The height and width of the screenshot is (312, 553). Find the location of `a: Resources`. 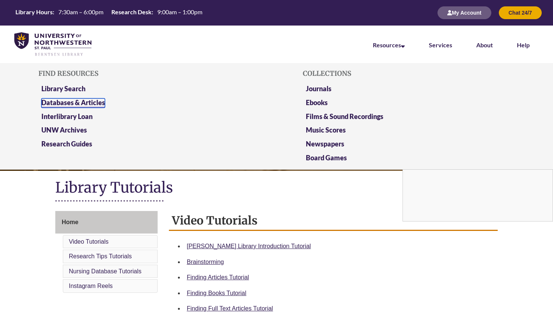

a: Resources is located at coordinates (388, 45).